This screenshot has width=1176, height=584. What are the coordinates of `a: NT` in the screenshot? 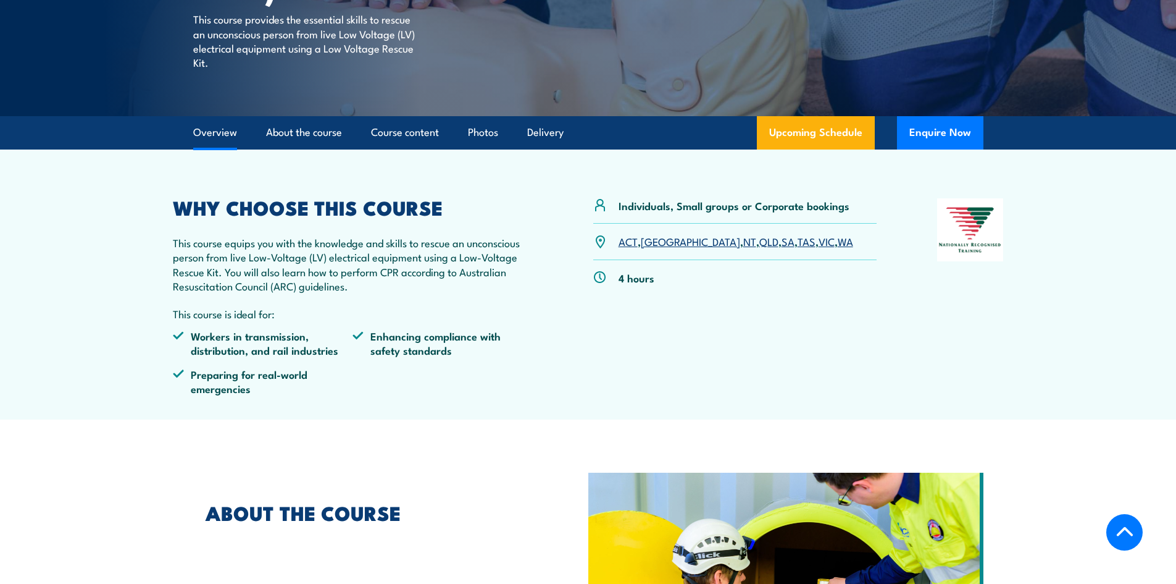 It's located at (750, 241).